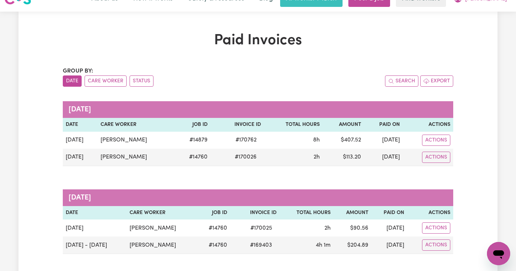 This screenshot has height=271, width=516. What do you see at coordinates (258, 41) in the screenshot?
I see `h1: Paid Invoices` at bounding box center [258, 41].